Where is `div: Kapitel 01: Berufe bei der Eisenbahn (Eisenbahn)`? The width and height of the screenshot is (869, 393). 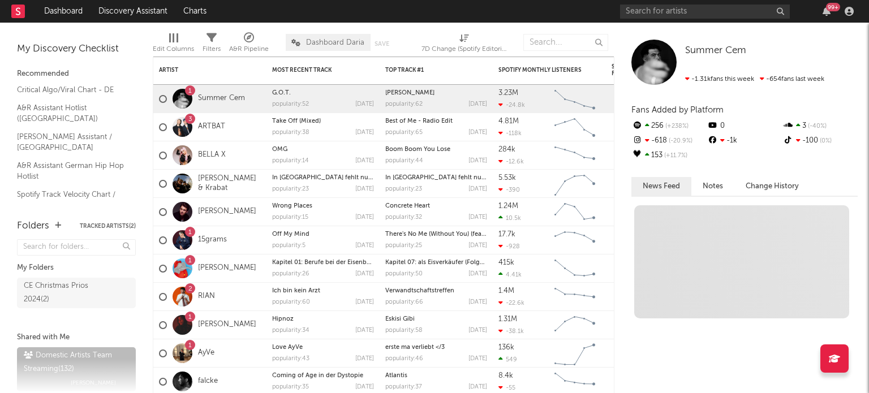
div: Kapitel 01: Berufe bei der Eisenbahn (Eisenbahn) is located at coordinates (323, 262).